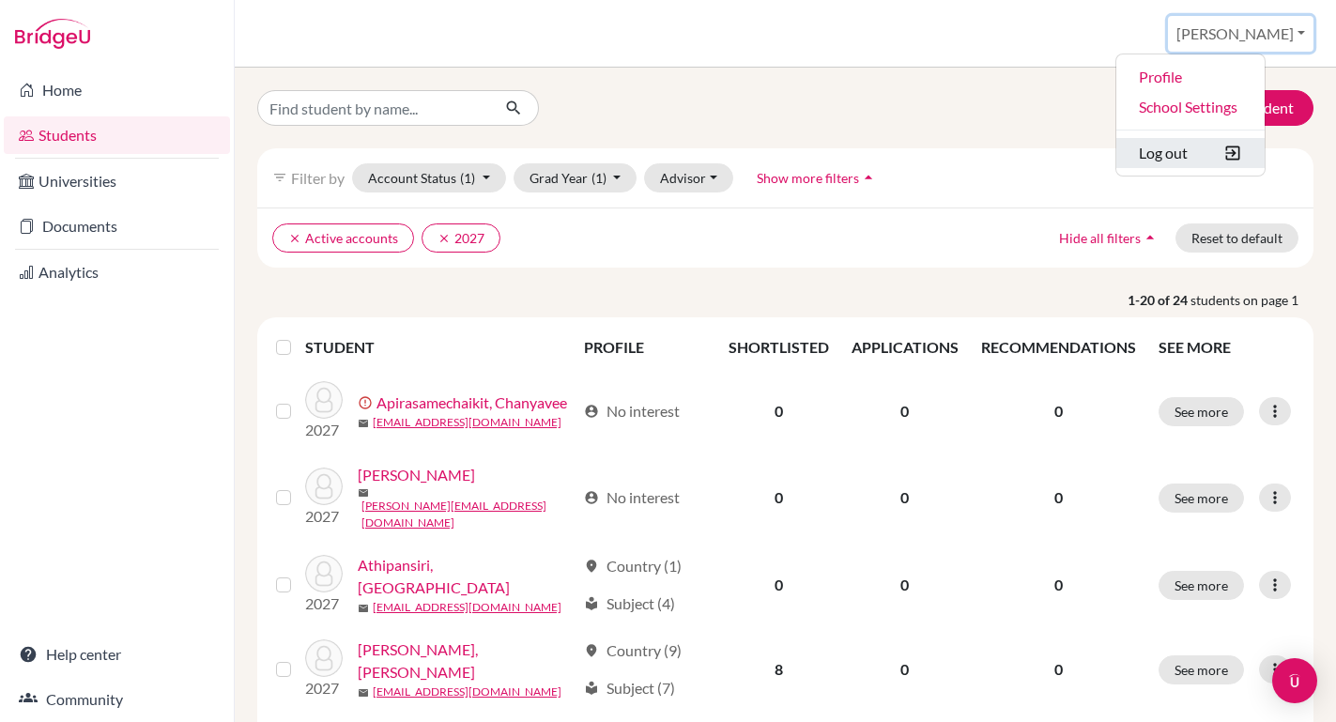 The height and width of the screenshot is (722, 1336). Describe the element at coordinates (343, 238) in the screenshot. I see `button: clearActive accounts` at that location.